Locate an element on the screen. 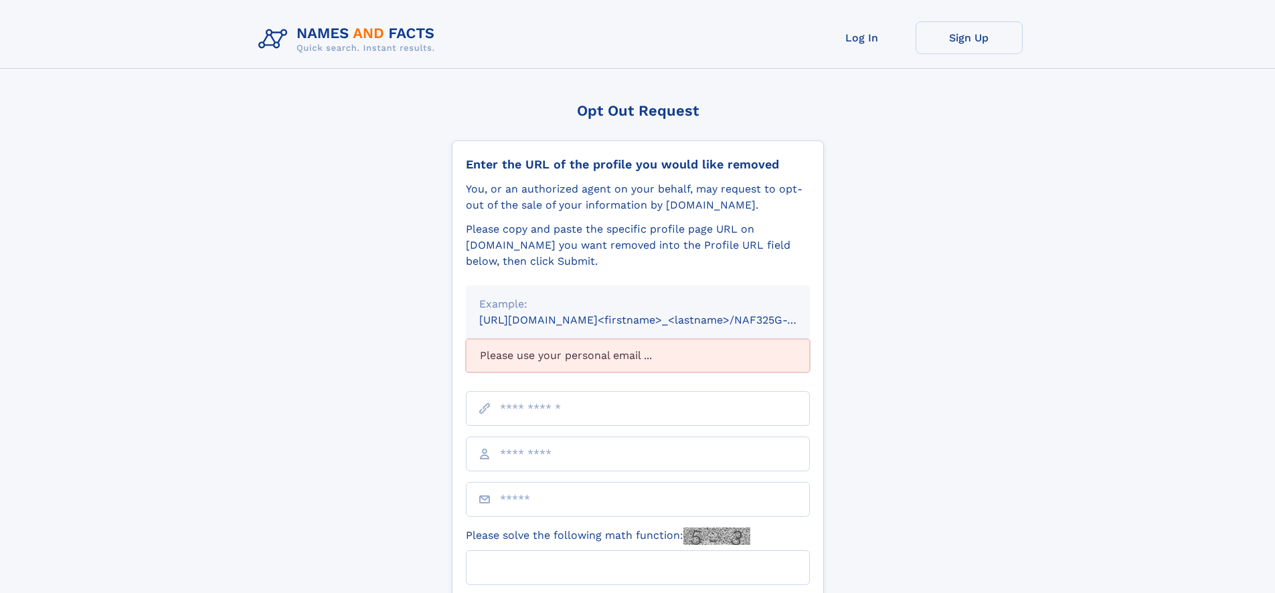  div: Example: is located at coordinates (638, 304).